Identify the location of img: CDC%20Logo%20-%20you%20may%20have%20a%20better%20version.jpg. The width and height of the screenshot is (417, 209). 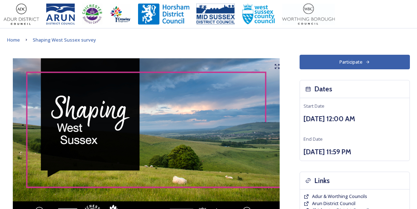
(92, 14).